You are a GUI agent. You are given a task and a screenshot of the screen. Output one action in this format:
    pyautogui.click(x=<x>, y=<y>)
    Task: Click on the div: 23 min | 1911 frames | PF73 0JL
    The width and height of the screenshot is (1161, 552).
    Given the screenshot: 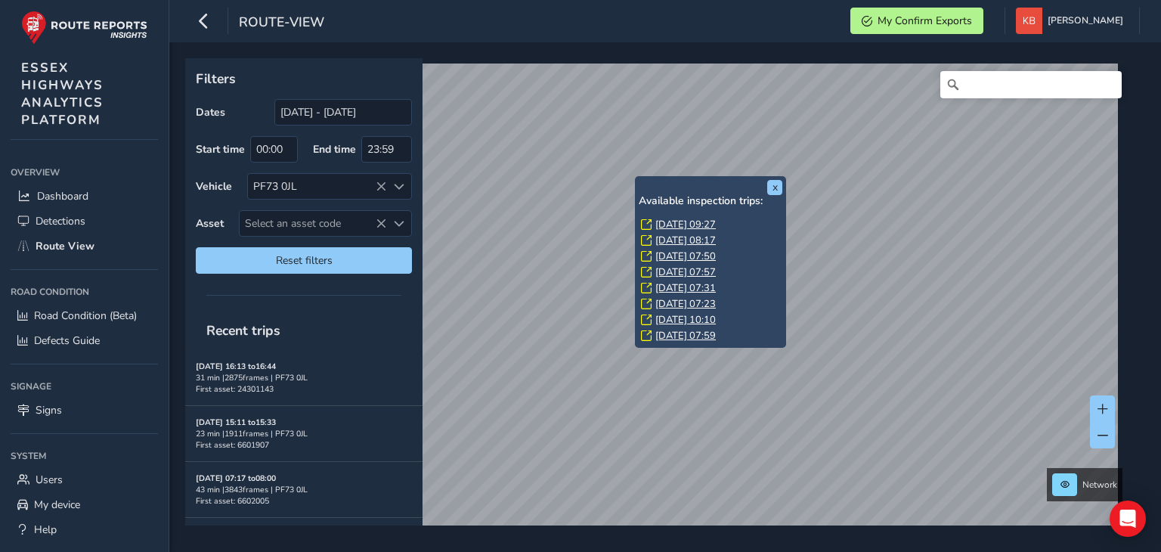 What is the action you would take?
    pyautogui.click(x=304, y=433)
    